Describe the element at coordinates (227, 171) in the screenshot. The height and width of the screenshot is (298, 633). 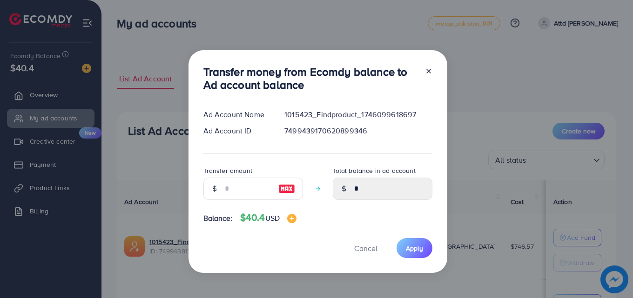
I see `label: Transfer amount` at that location.